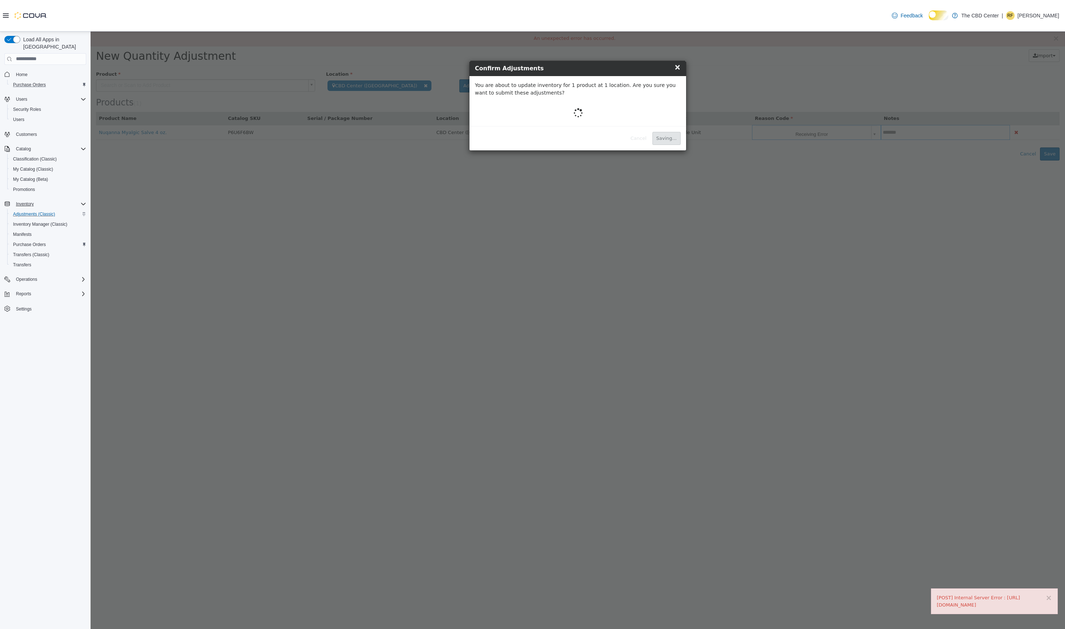 The height and width of the screenshot is (629, 1065). Describe the element at coordinates (576, 107) in the screenshot. I see `button: Saving...` at that location.